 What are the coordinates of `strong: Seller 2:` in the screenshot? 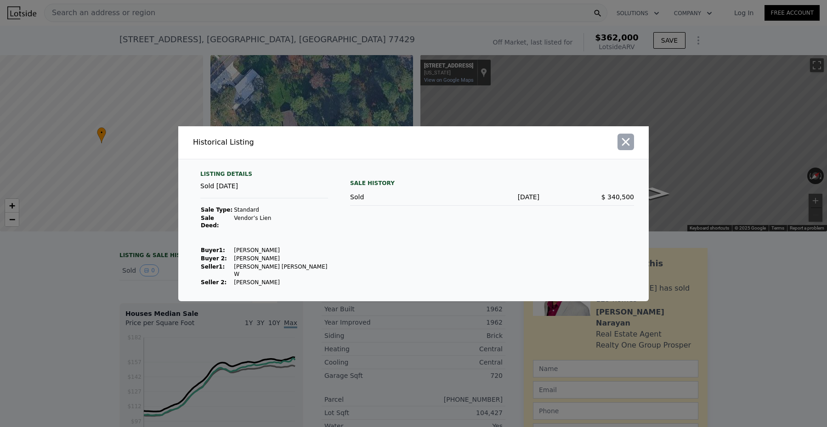 It's located at (214, 283).